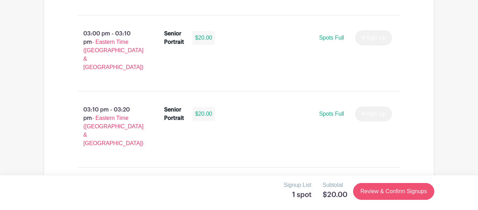  What do you see at coordinates (110, 126) in the screenshot?
I see `p: 03:10 pm - 03:20 pm` at bounding box center [110, 126].